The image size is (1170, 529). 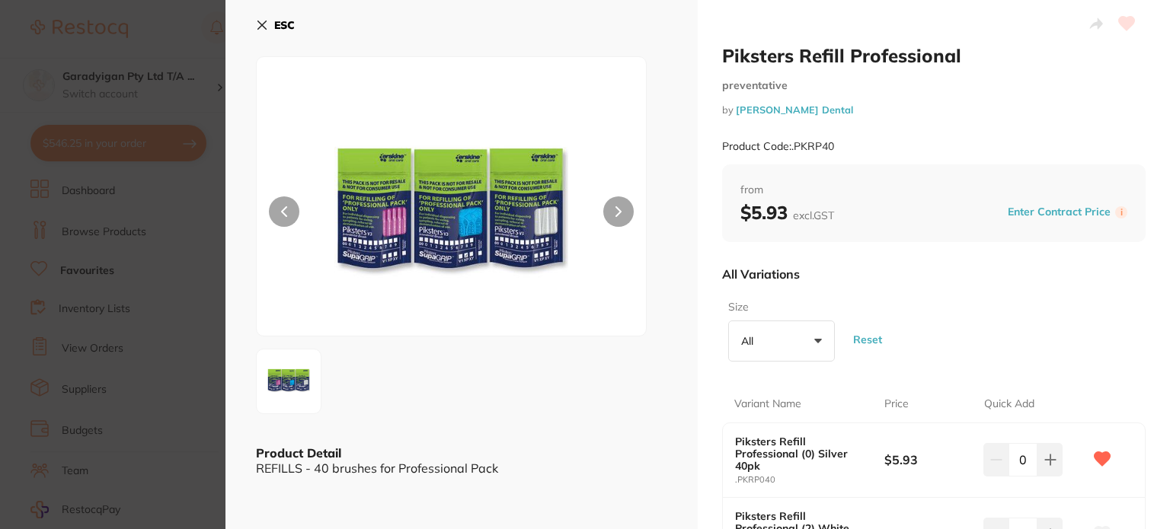 I want to click on small: preventative, so click(x=934, y=85).